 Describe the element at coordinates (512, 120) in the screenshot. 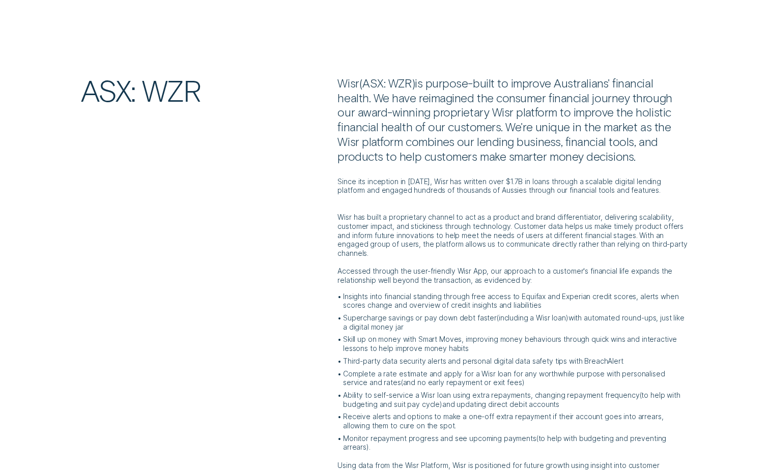

I see `p: Wisr ASX: WZR is purpose-built to improve Australians' financial health. We have reimagined the c...` at that location.